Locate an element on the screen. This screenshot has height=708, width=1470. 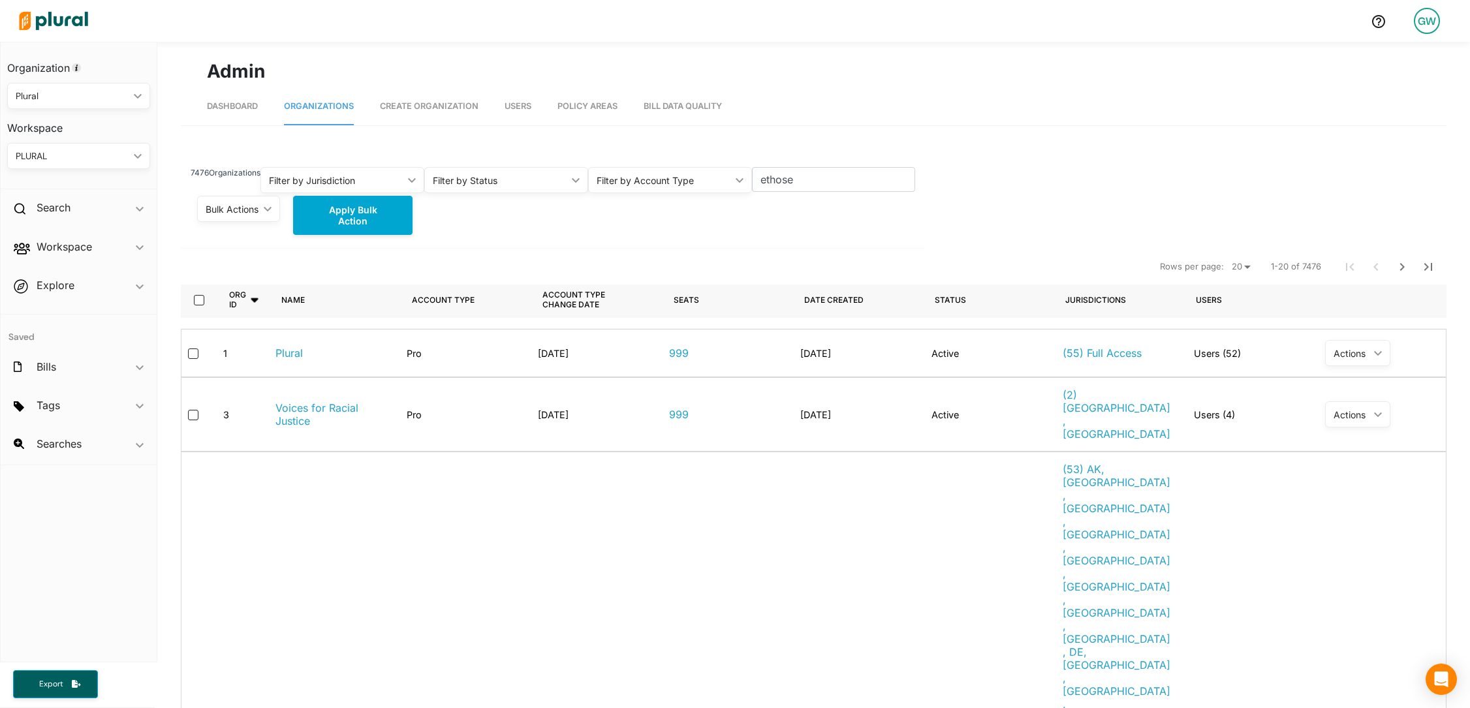
input: Search by Name is located at coordinates (834, 180).